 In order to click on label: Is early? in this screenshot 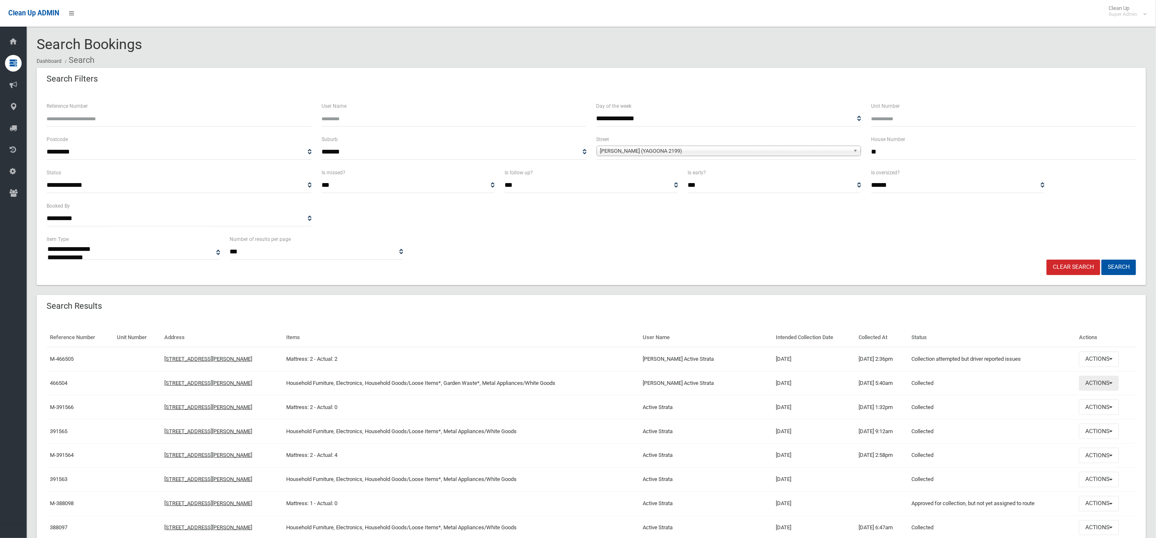, I will do `click(697, 173)`.